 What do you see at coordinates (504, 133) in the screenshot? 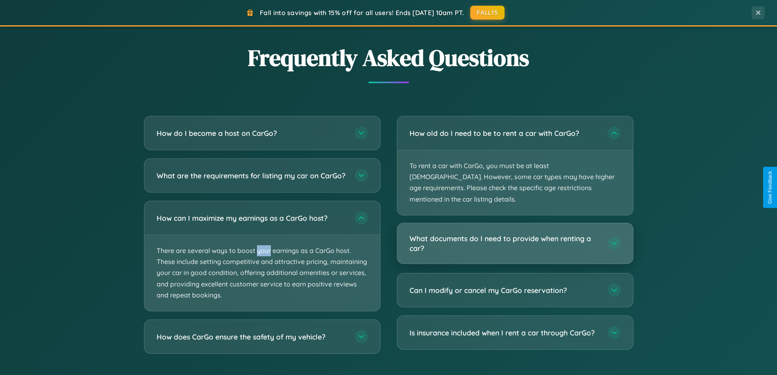
I see `h3: How old do I need to be to rent a car with CarGo?` at bounding box center [504, 133].